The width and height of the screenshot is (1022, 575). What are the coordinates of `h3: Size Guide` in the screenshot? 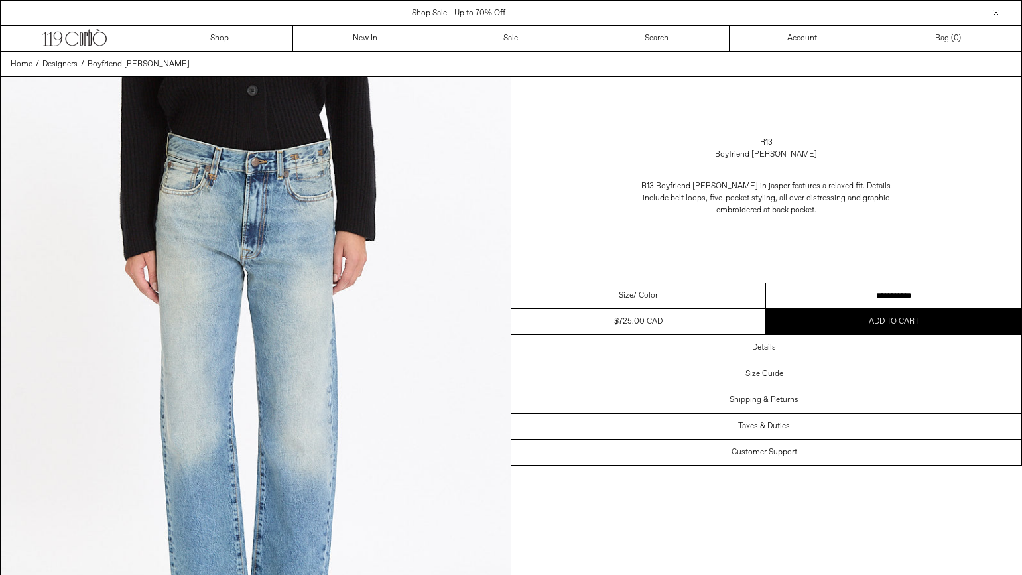 It's located at (764, 374).